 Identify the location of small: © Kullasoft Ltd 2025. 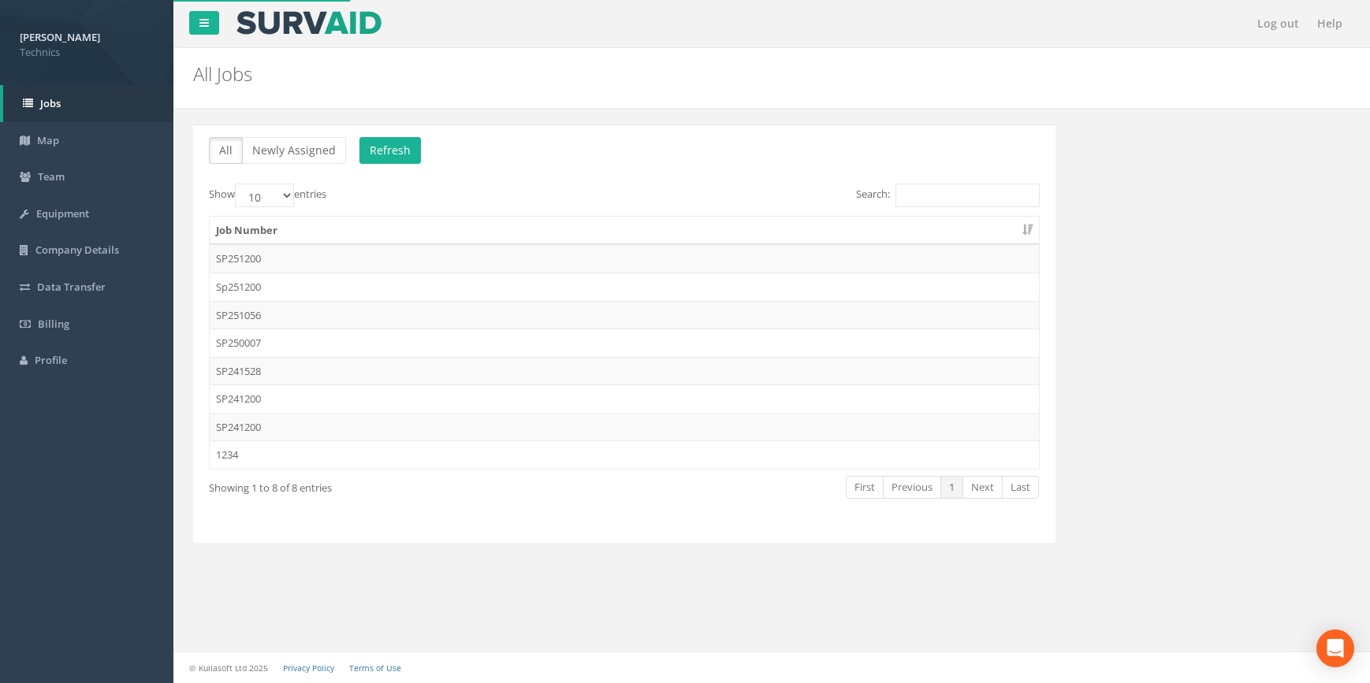
(229, 668).